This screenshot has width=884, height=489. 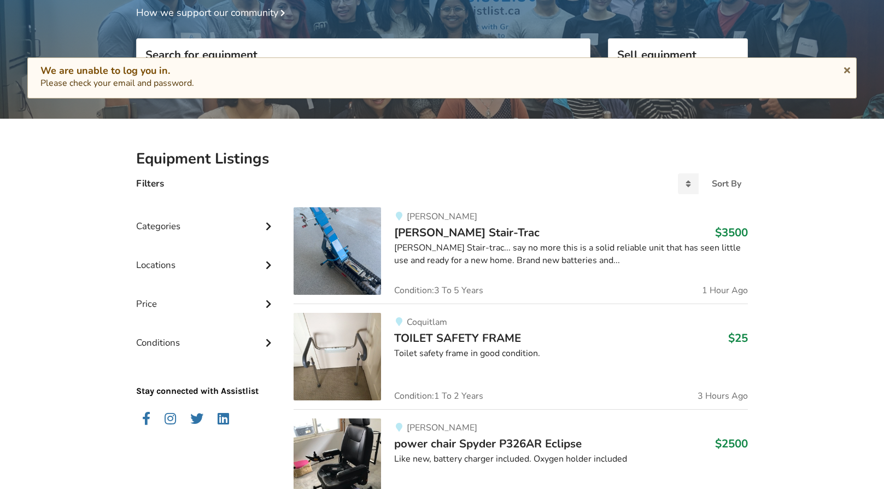 I want to click on h3: $3500, so click(x=731, y=232).